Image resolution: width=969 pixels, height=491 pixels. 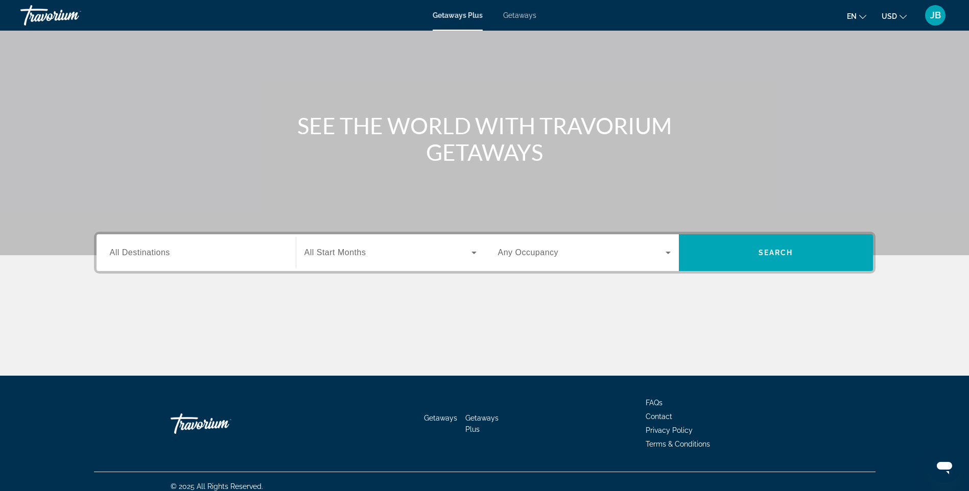 What do you see at coordinates (856, 16) in the screenshot?
I see `button: Change language` at bounding box center [856, 16].